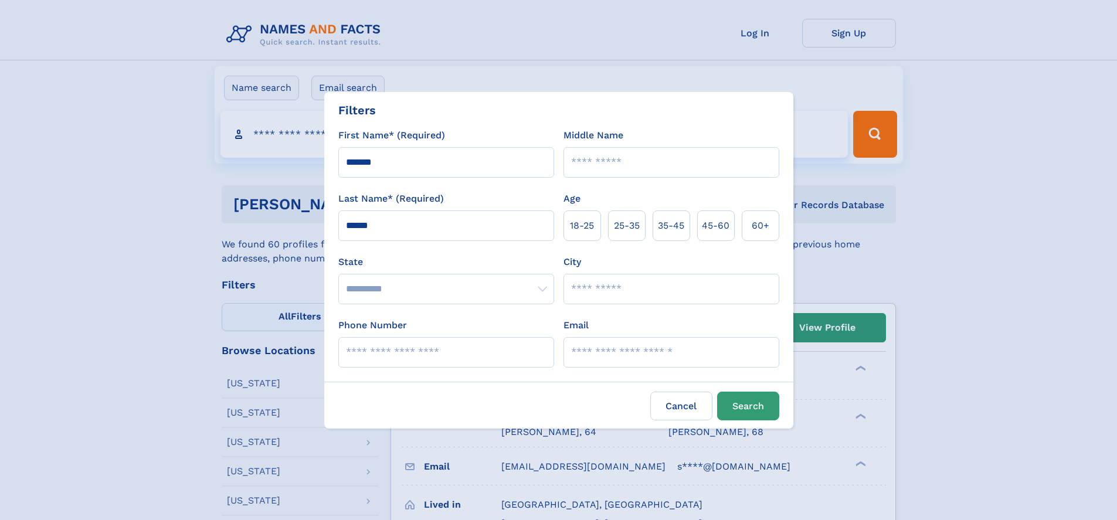 This screenshot has width=1117, height=520. What do you see at coordinates (392, 135) in the screenshot?
I see `label: First Name* (Required)` at bounding box center [392, 135].